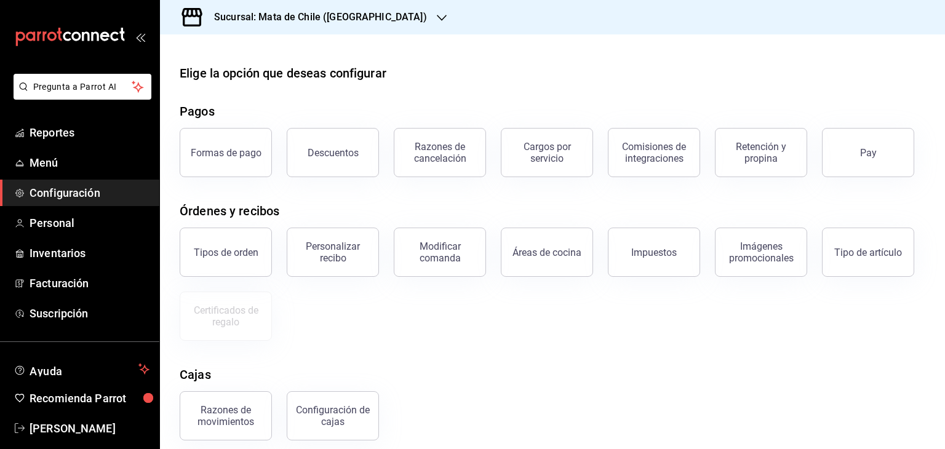 The width and height of the screenshot is (945, 449). Describe the element at coordinates (868, 153) in the screenshot. I see `div: Pay` at that location.